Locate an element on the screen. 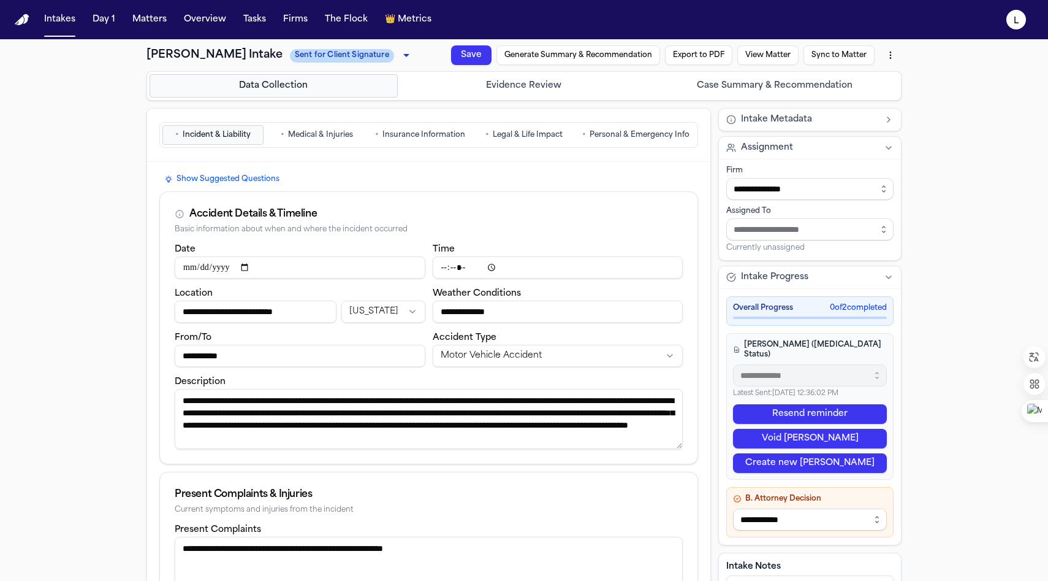 The width and height of the screenshot is (1048, 581). button: Intake Progress is located at coordinates (810, 277).